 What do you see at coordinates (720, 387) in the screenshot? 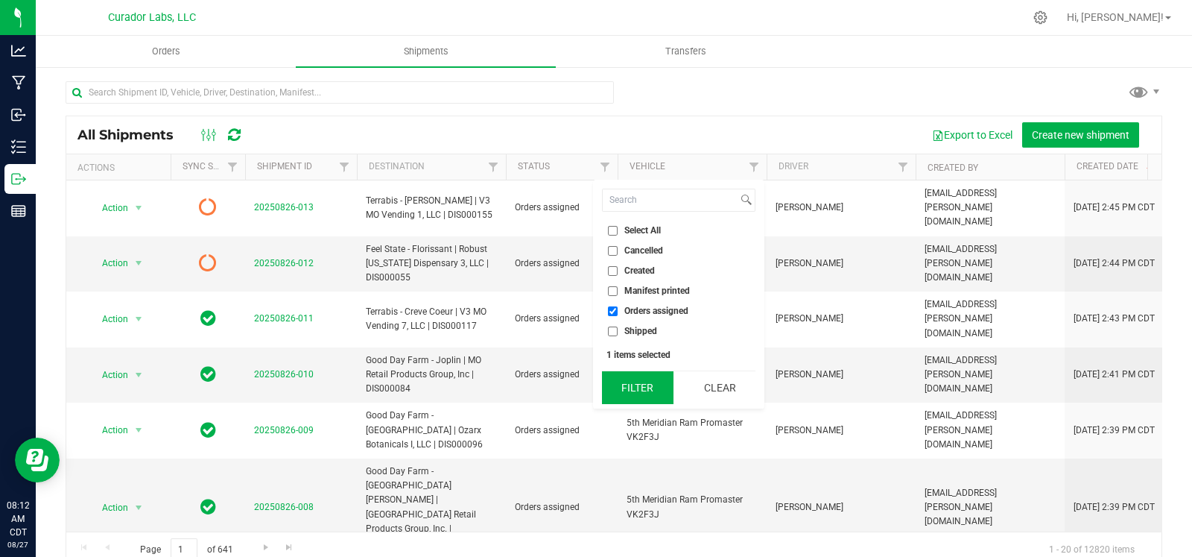
I see `button: Clear` at bounding box center [720, 387].